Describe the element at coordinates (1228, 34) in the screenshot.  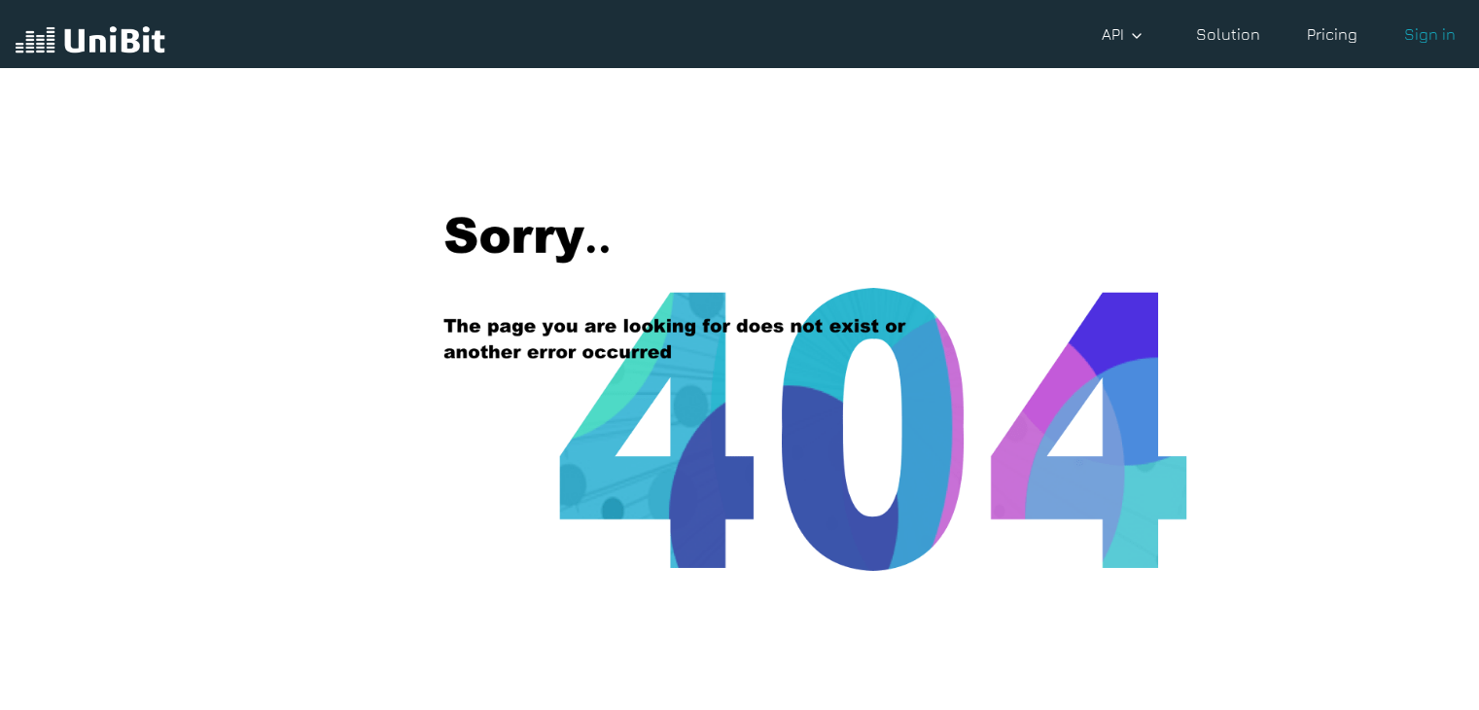
I see `a: Solution` at that location.